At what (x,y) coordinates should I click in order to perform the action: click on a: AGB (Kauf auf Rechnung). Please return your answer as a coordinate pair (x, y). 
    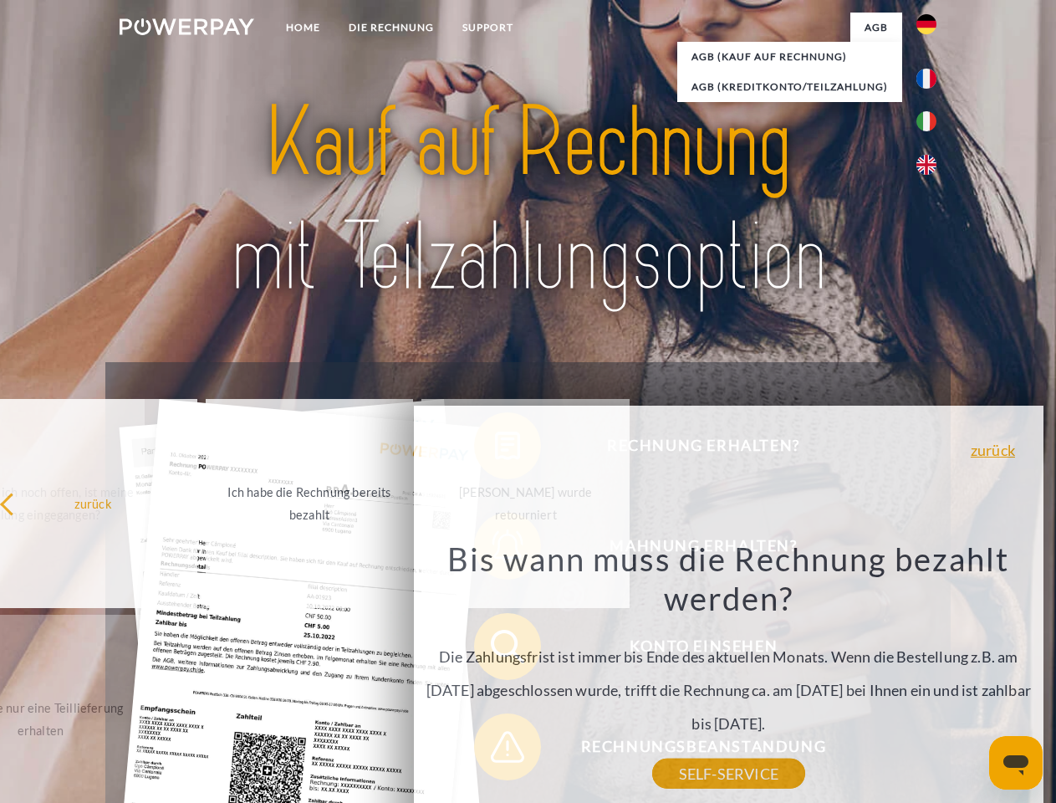
    Looking at the image, I should click on (790, 57).